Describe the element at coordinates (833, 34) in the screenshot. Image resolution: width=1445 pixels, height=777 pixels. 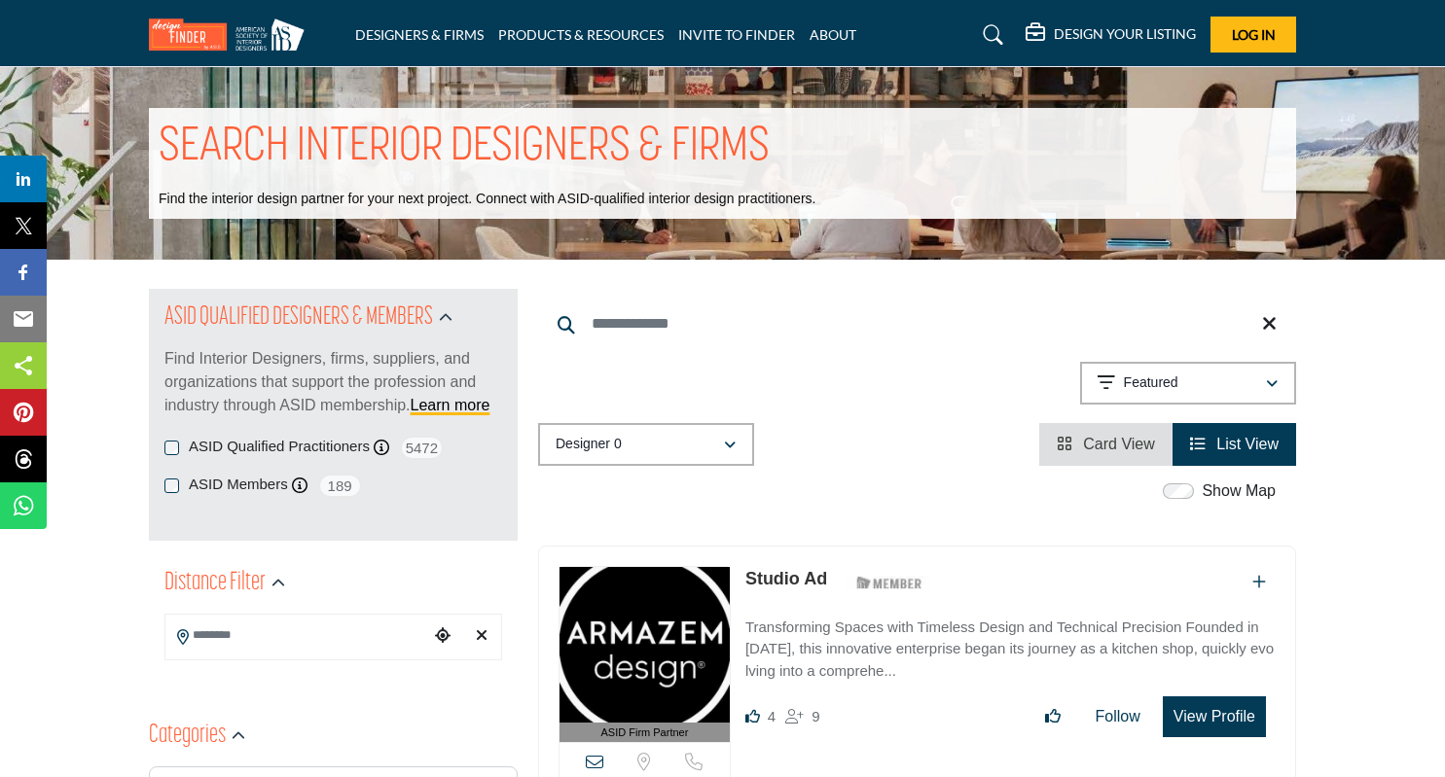
I see `a: ABOUT` at that location.